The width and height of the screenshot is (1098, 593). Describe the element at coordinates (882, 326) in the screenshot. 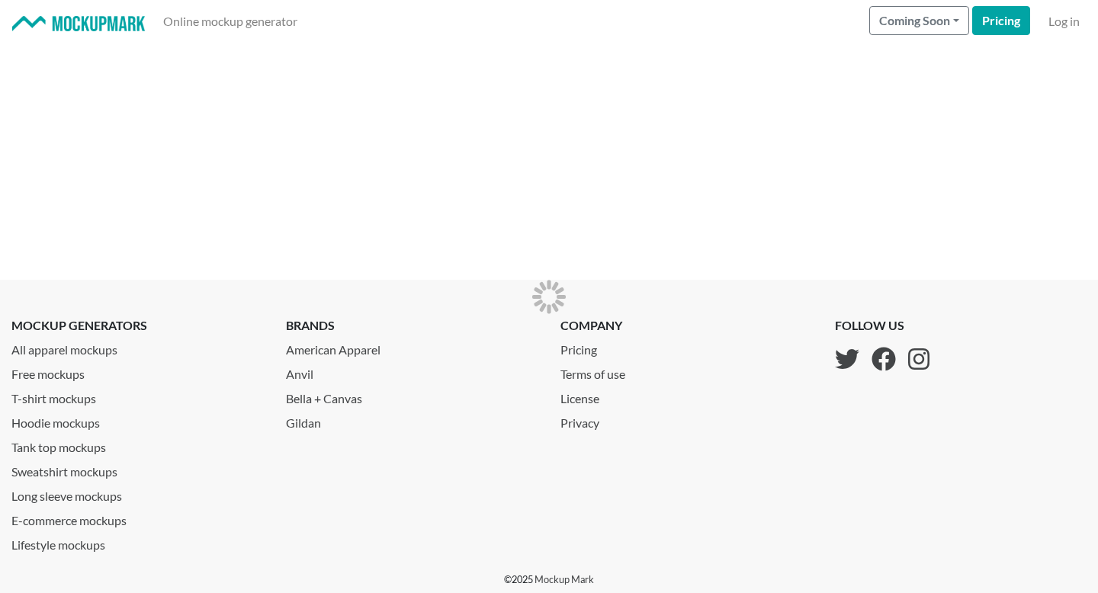

I see `p: follow us` at that location.